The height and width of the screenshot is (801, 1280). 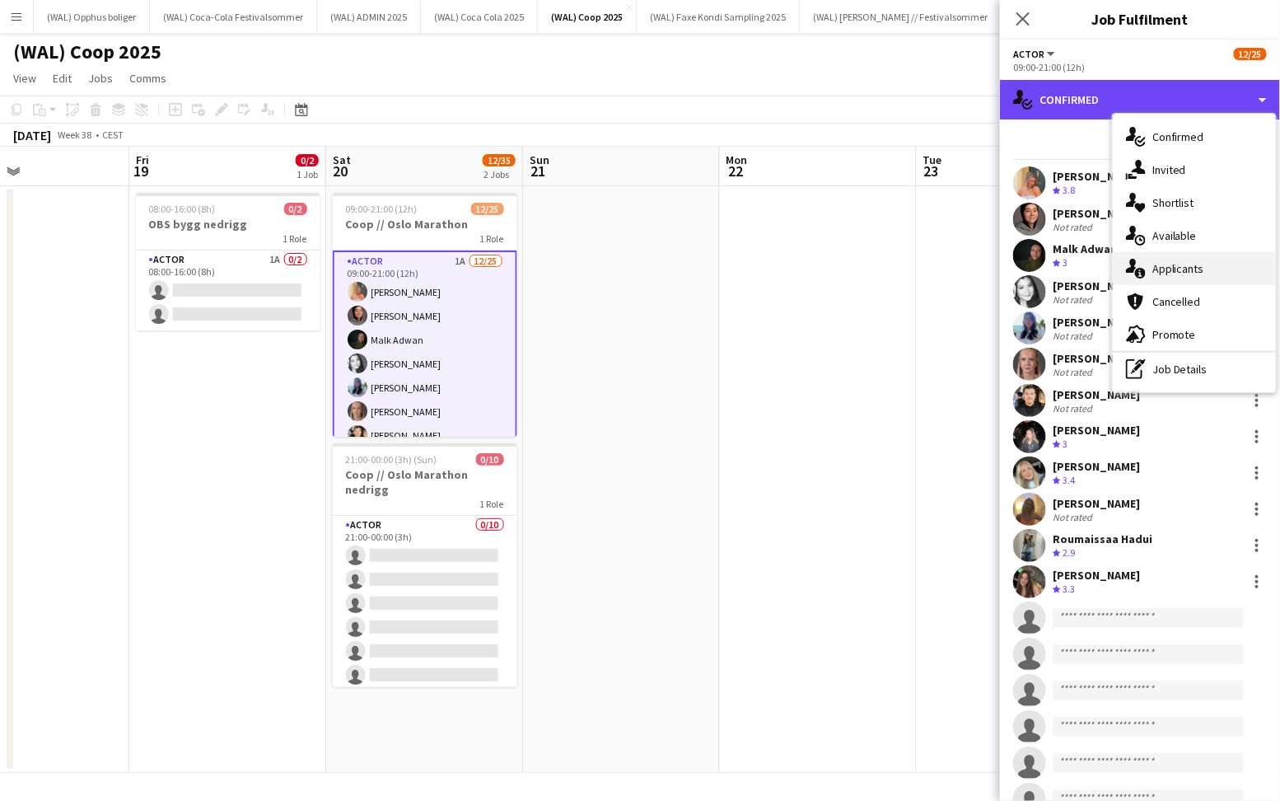 I want to click on span: Comms, so click(x=147, y=78).